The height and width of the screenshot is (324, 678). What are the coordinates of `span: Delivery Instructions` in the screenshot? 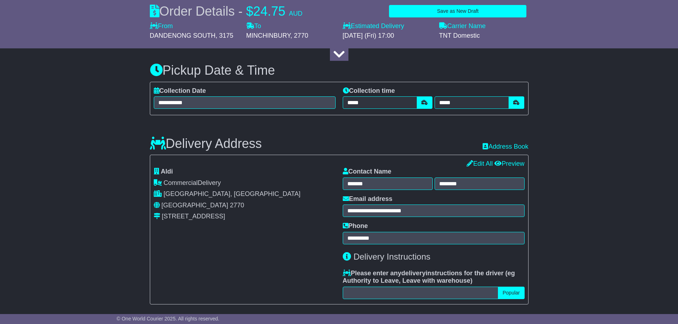 It's located at (392, 257).